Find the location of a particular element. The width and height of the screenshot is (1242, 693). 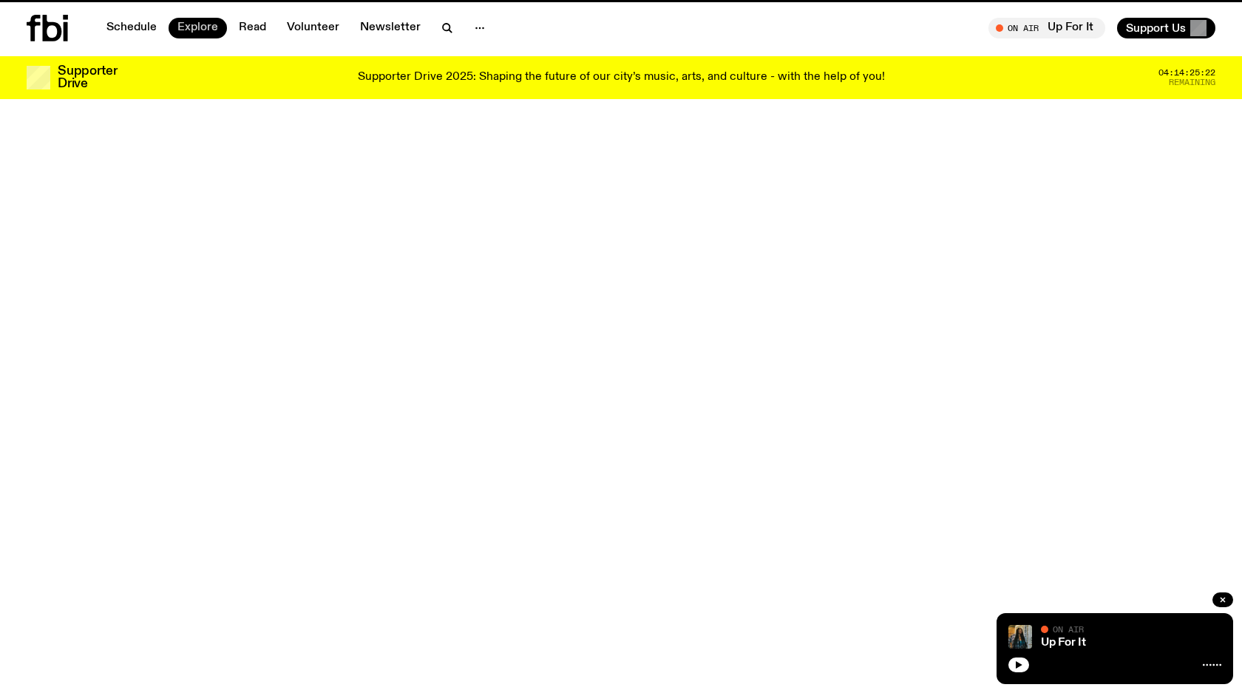

a: Explore is located at coordinates (197, 28).